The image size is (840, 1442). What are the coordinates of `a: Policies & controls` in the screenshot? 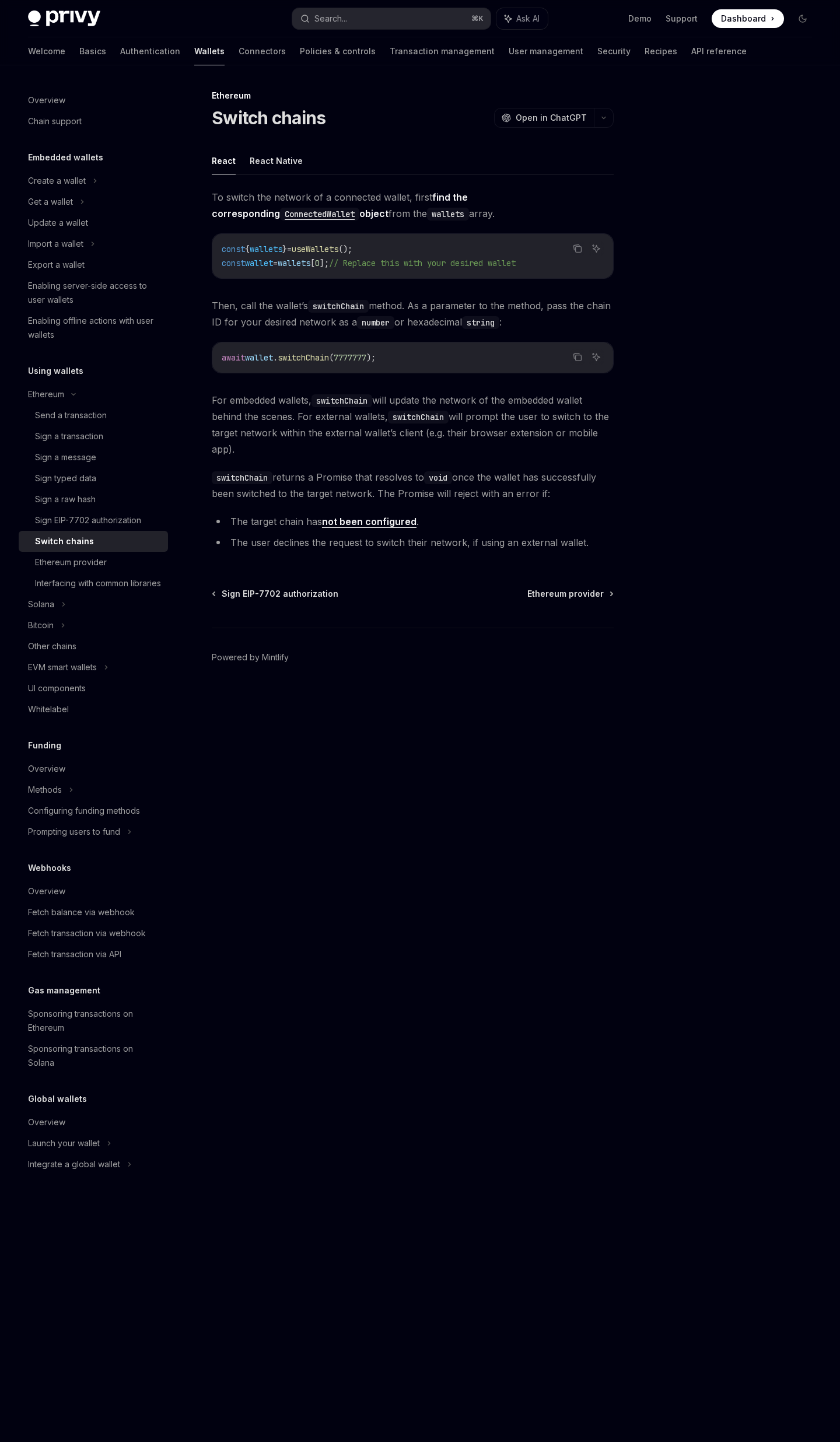 It's located at (337, 52).